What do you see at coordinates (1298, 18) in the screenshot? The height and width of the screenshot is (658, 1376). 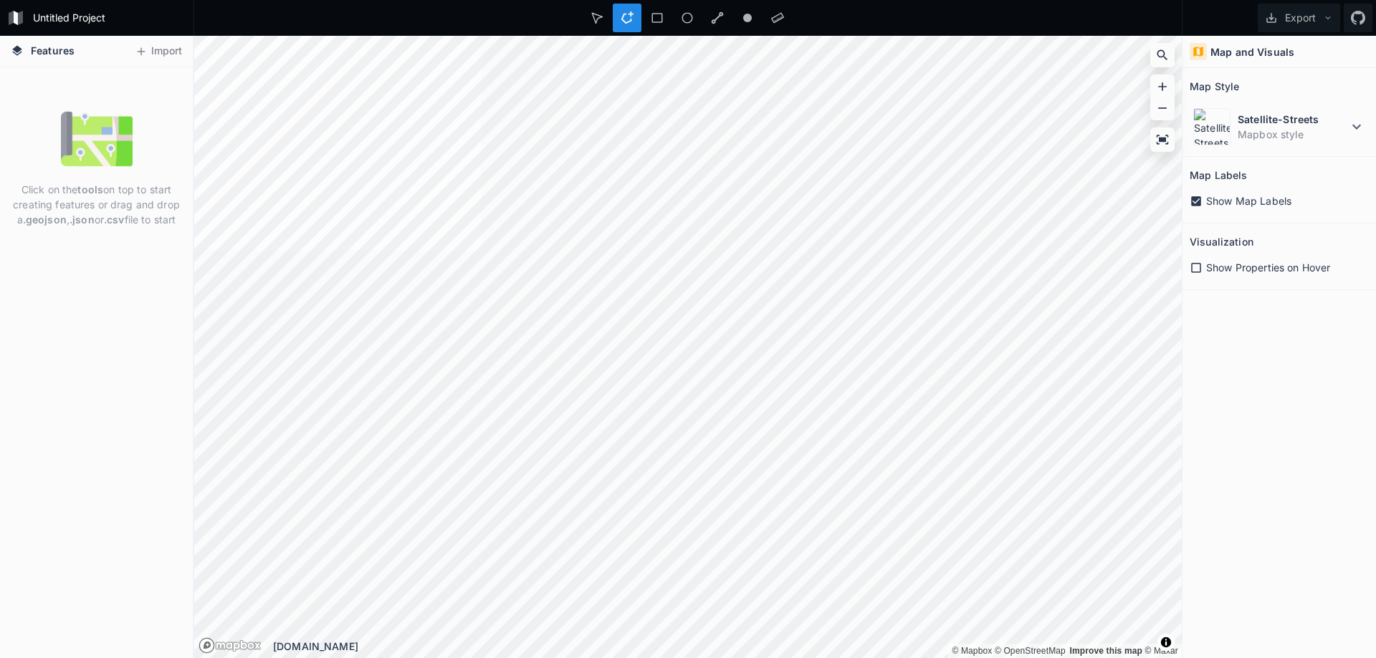 I see `button: Export` at bounding box center [1298, 18].